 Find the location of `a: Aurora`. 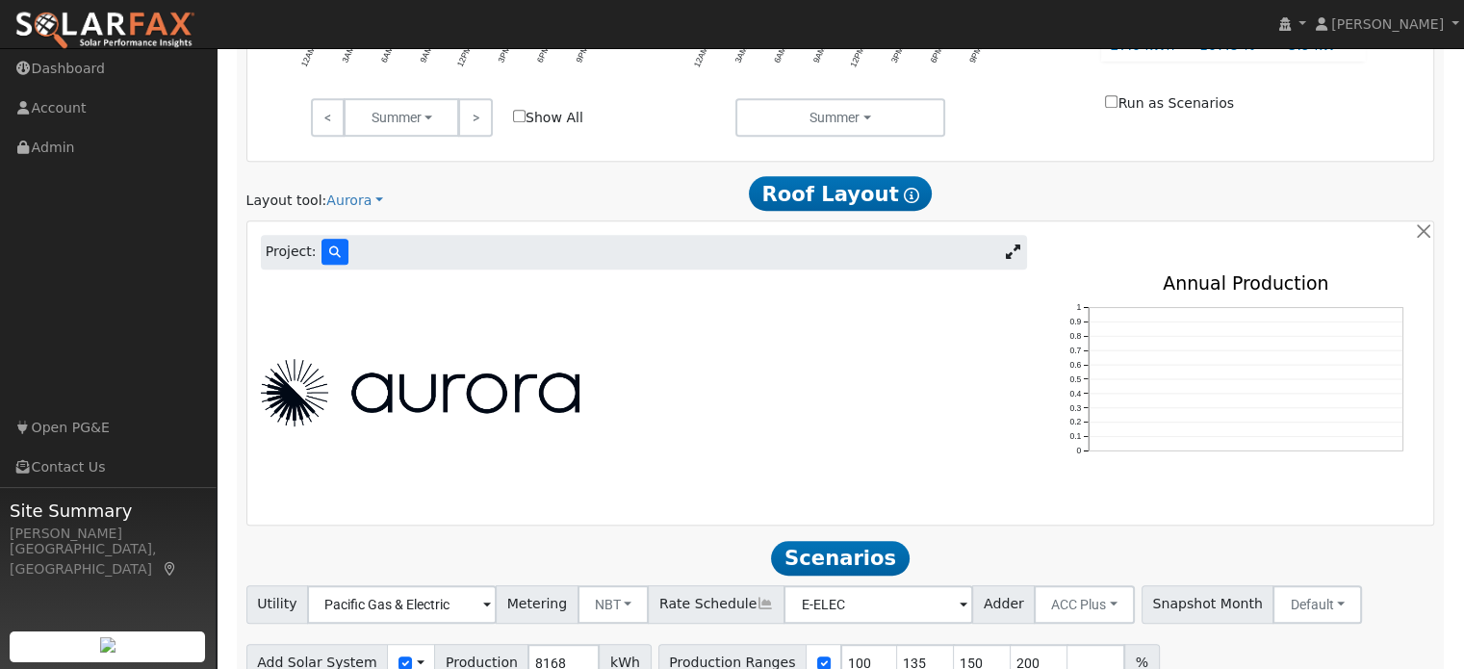

a: Aurora is located at coordinates (354, 200).